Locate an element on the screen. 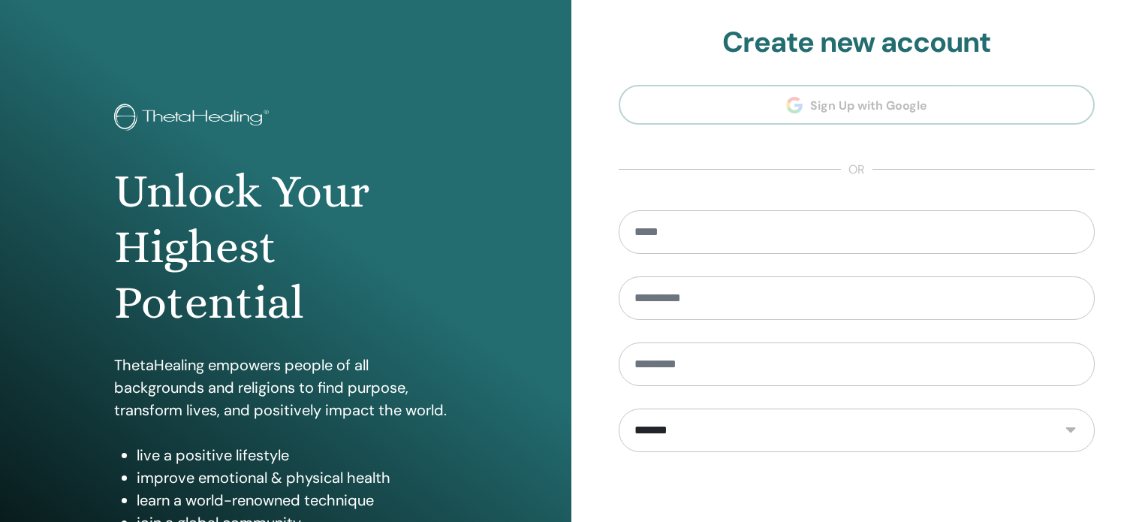 The width and height of the screenshot is (1142, 522). span: or is located at coordinates (857, 170).